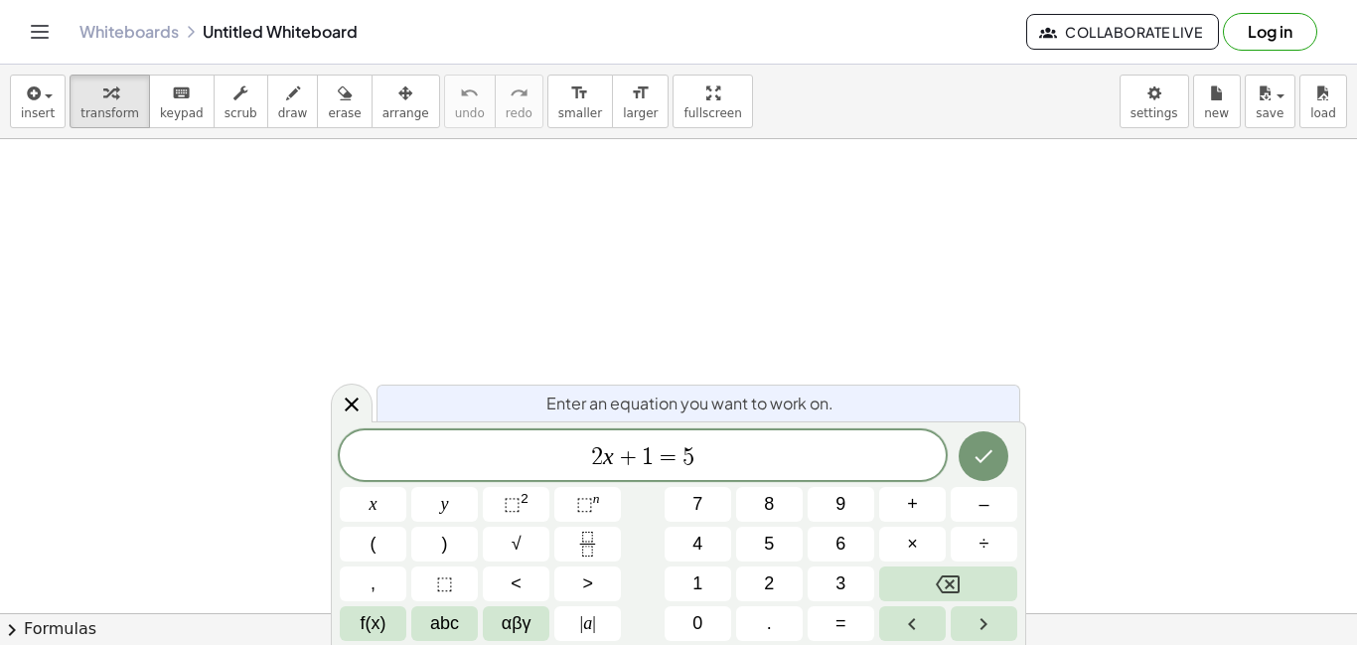  I want to click on sup: 2, so click(525, 498).